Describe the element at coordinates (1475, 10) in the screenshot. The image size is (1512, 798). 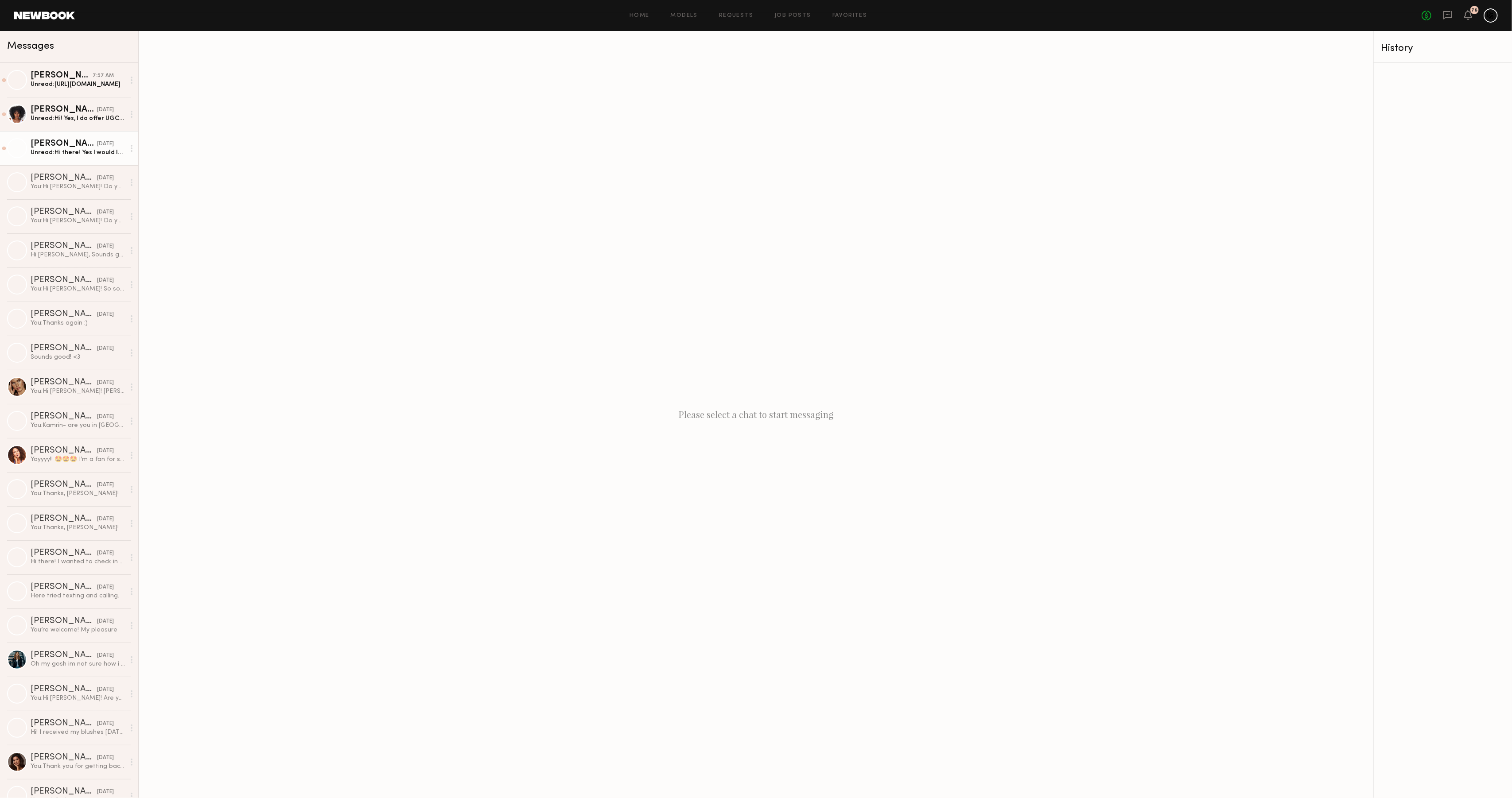
I see `div: 78` at that location.